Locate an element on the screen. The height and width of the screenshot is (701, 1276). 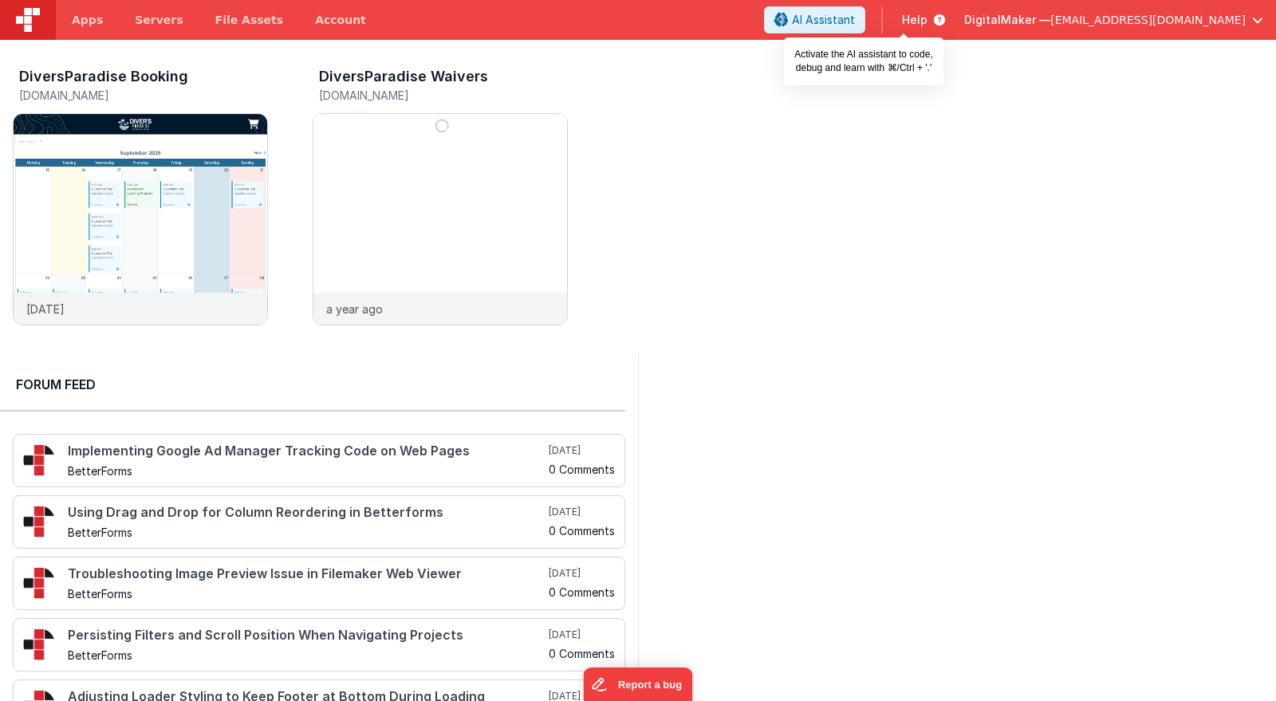
h2: Forum Feed is located at coordinates (313, 384).